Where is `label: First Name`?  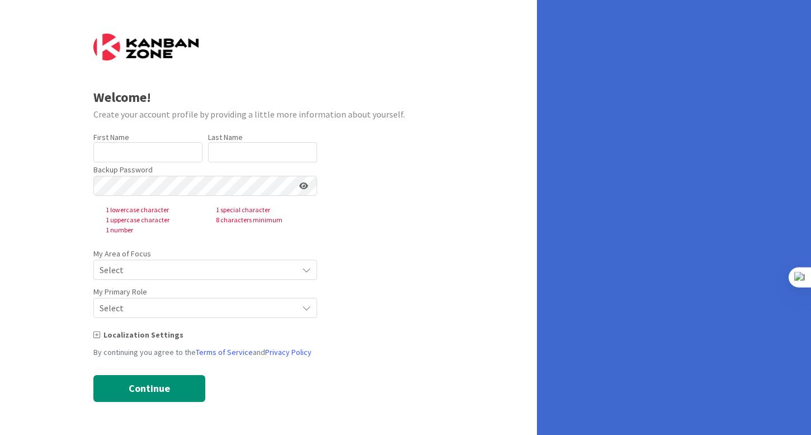 label: First Name is located at coordinates (111, 137).